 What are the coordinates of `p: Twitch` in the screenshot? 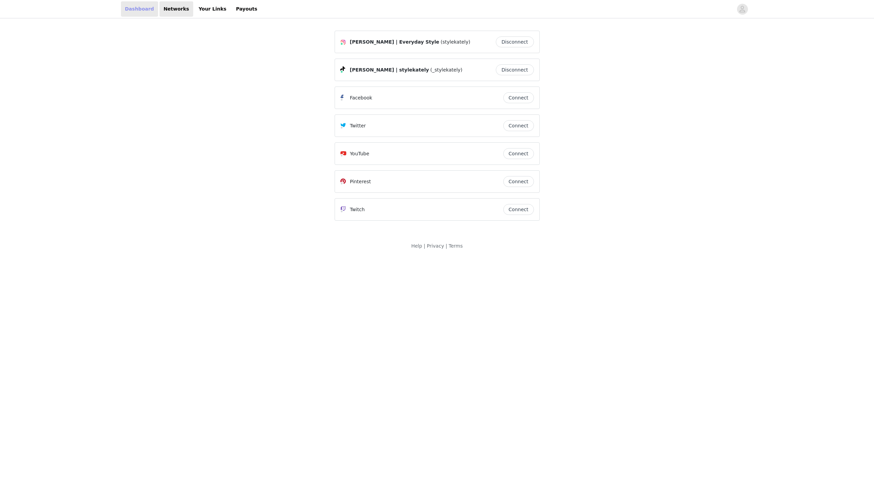 It's located at (357, 210).